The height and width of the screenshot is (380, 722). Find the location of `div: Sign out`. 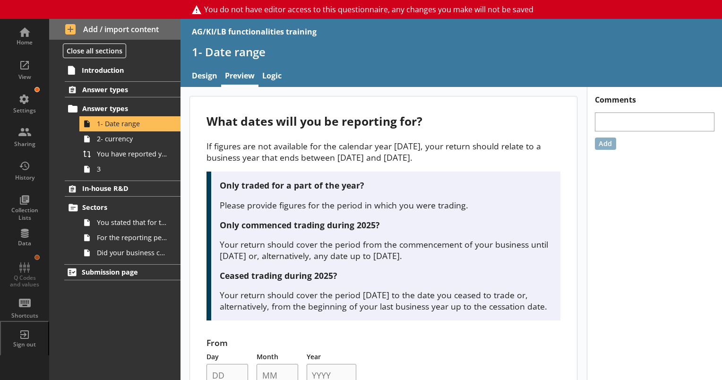

div: Sign out is located at coordinates (25, 344).